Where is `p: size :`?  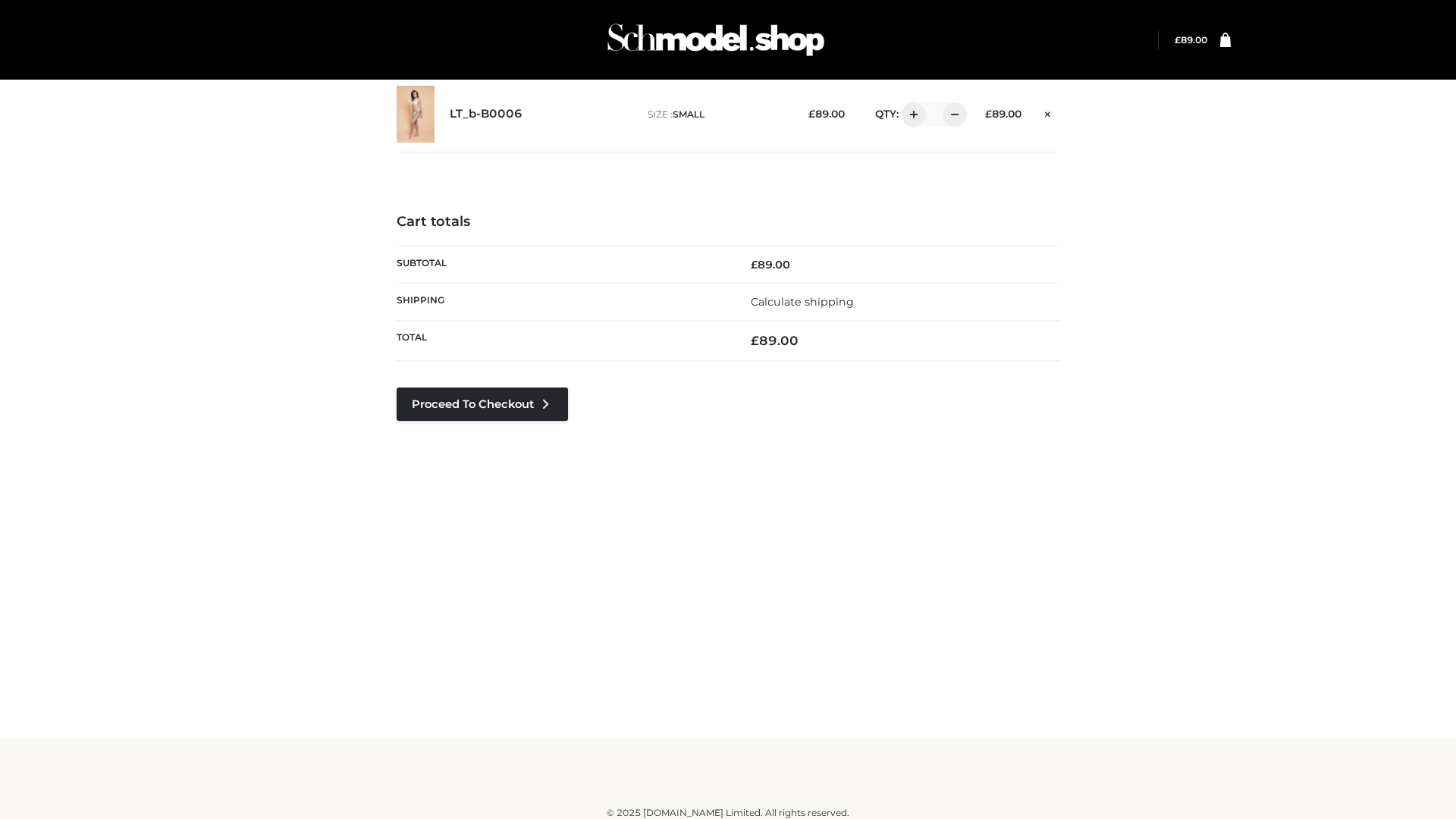 p: size : is located at coordinates (716, 115).